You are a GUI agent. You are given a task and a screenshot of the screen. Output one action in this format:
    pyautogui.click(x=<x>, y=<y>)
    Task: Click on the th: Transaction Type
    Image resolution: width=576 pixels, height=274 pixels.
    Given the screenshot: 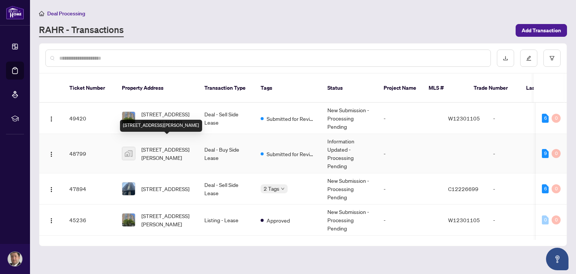 What is the action you would take?
    pyautogui.click(x=226, y=88)
    